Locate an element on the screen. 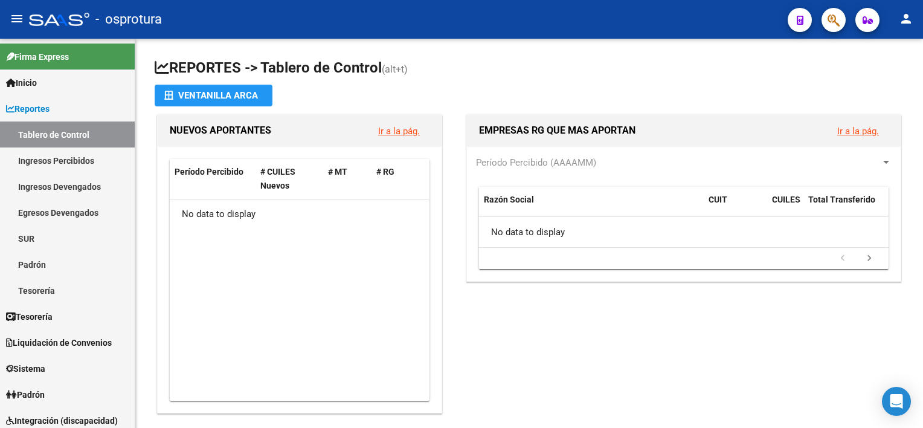 This screenshot has width=923, height=428. datatable-header-cell: Período Percibido is located at coordinates (213, 179).